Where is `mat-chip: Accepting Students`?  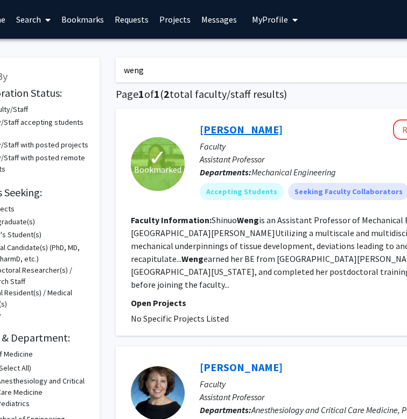 mat-chip: Accepting Students is located at coordinates (242, 191).